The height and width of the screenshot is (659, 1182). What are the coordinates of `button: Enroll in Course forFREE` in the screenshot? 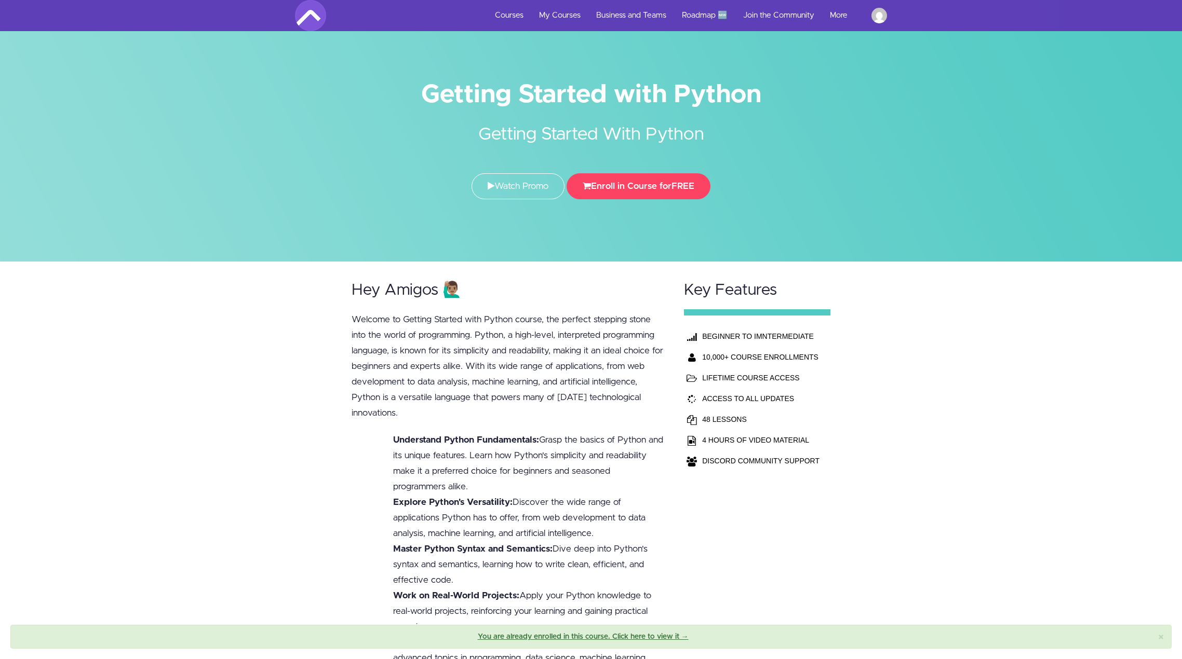 It's located at (638, 186).